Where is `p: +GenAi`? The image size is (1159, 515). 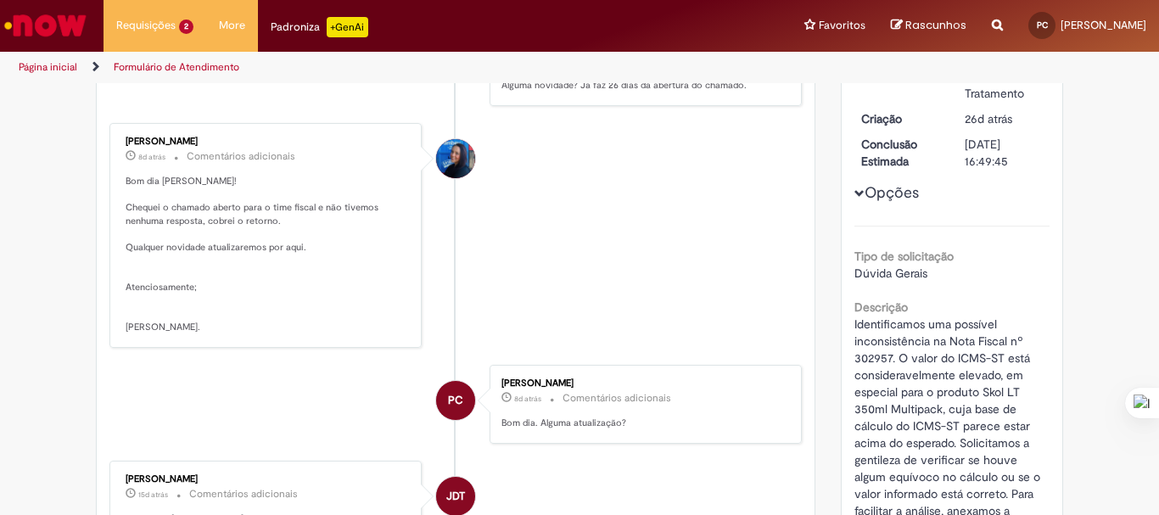 p: +GenAi is located at coordinates (347, 27).